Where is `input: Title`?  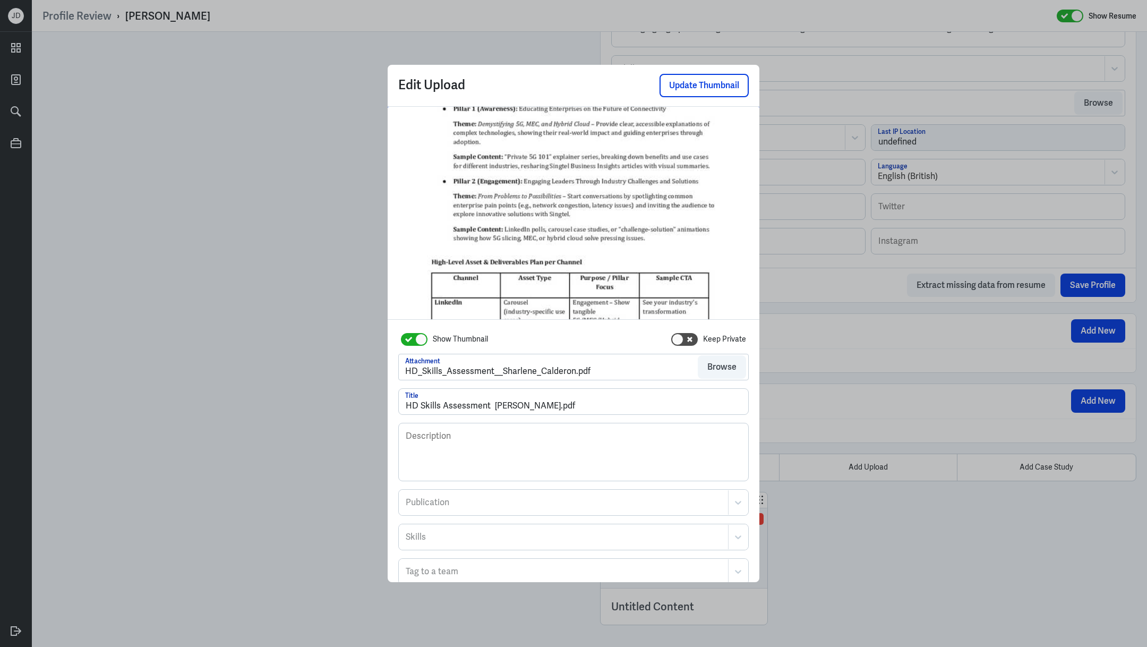
input: Title is located at coordinates (574, 402).